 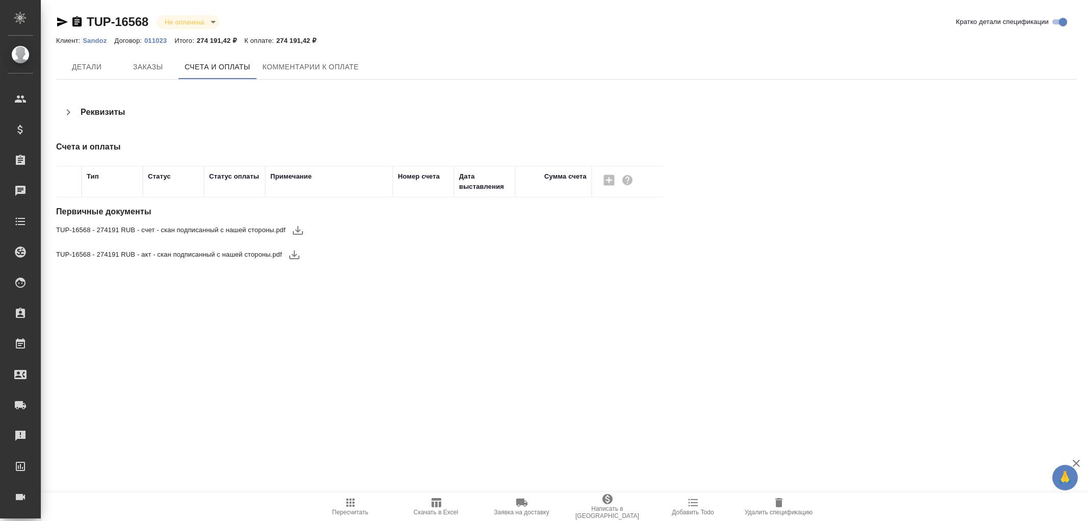 I want to click on span: Комментарии к оплате, so click(x=311, y=67).